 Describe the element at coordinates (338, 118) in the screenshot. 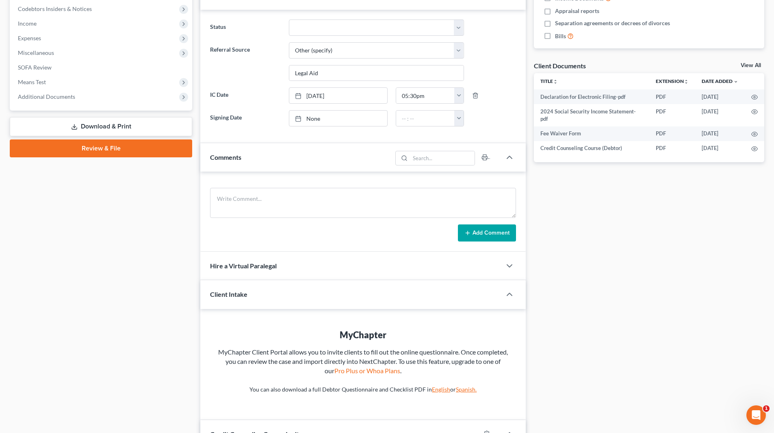

I see `a: None` at that location.